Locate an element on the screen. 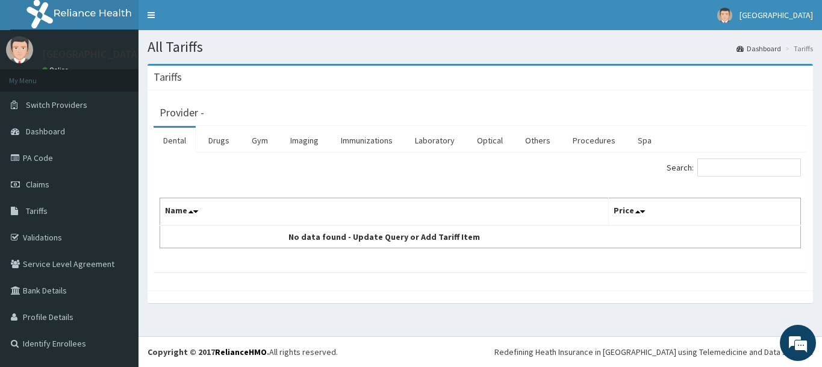 This screenshot has width=822, height=367. a: Others is located at coordinates (538, 140).